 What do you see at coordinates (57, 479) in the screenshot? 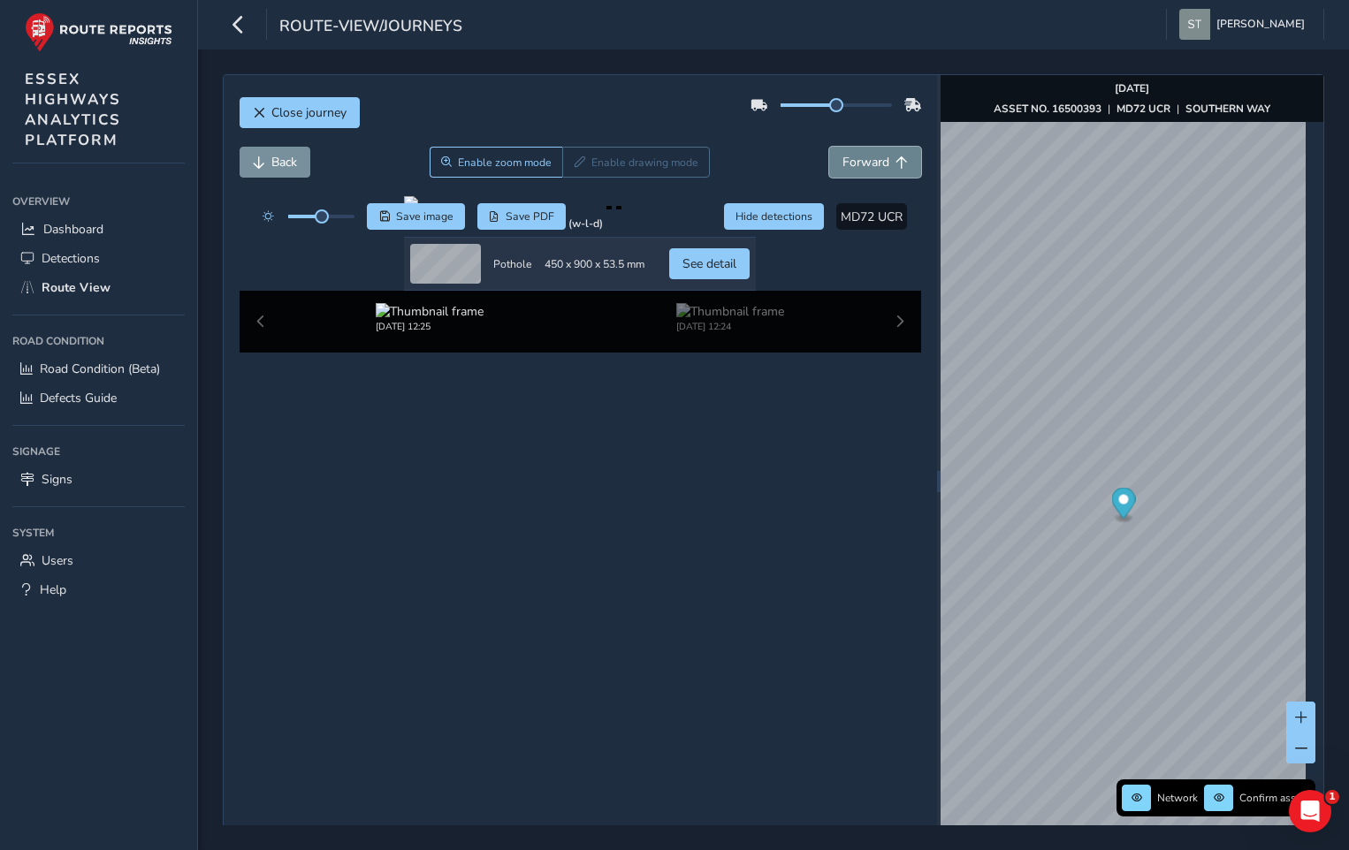
I see `span: Signs` at bounding box center [57, 479].